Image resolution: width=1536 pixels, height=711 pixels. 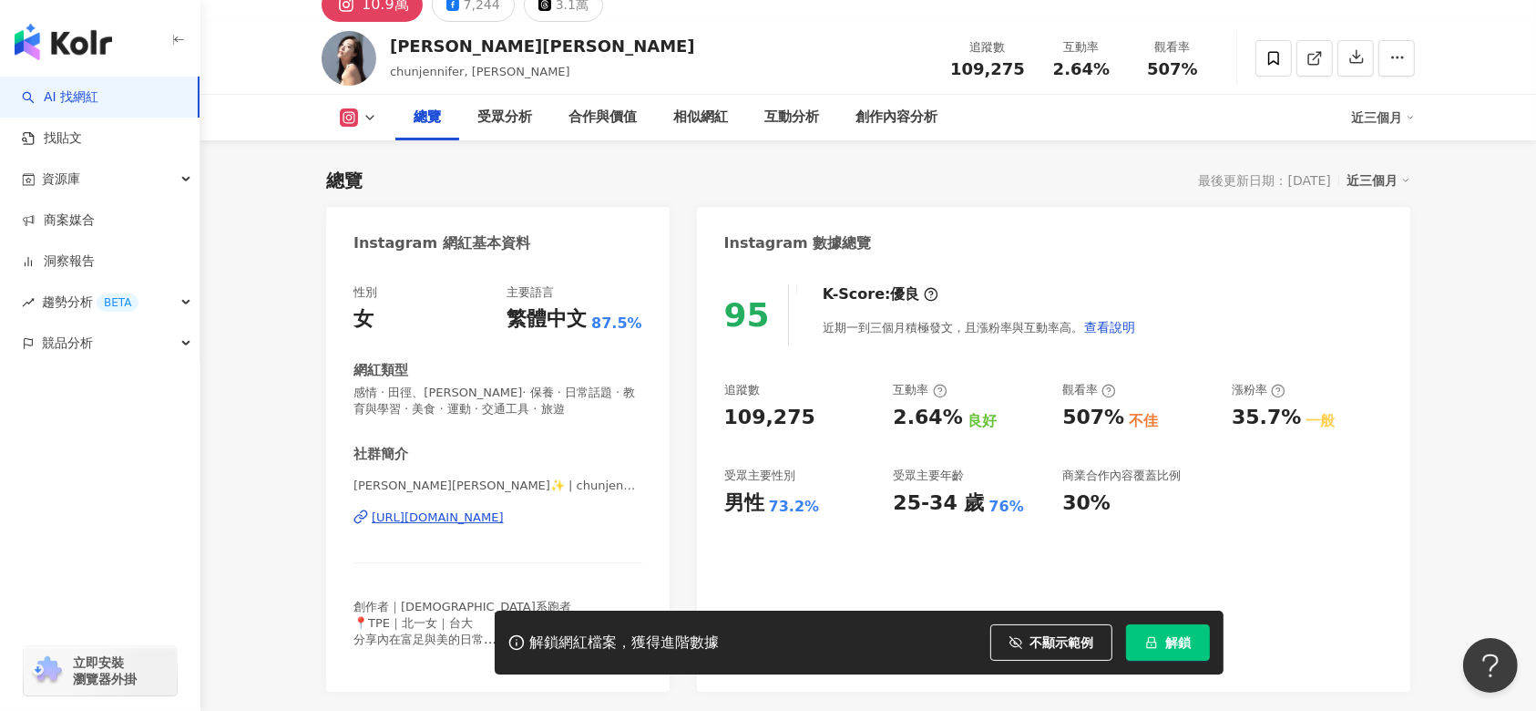 I want to click on span: 查看說明, so click(x=1110, y=327).